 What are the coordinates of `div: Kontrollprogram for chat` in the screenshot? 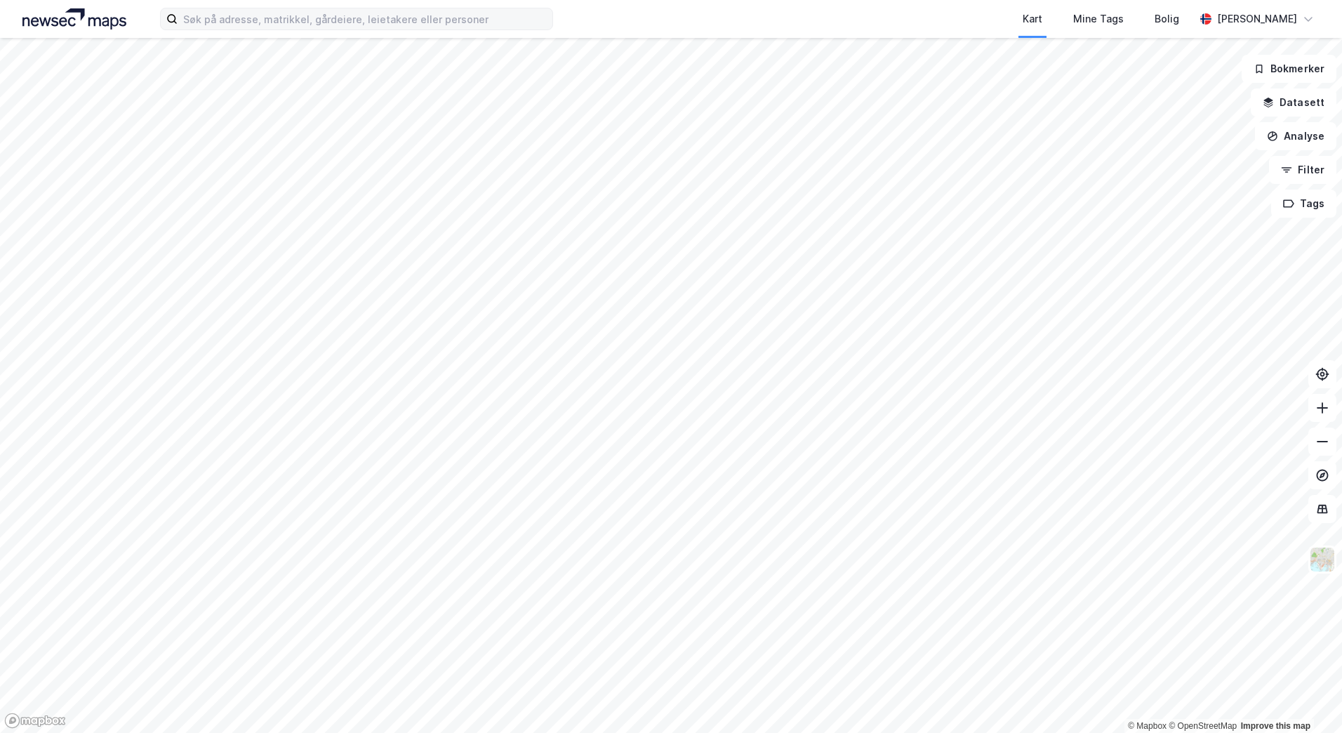 It's located at (1307, 699).